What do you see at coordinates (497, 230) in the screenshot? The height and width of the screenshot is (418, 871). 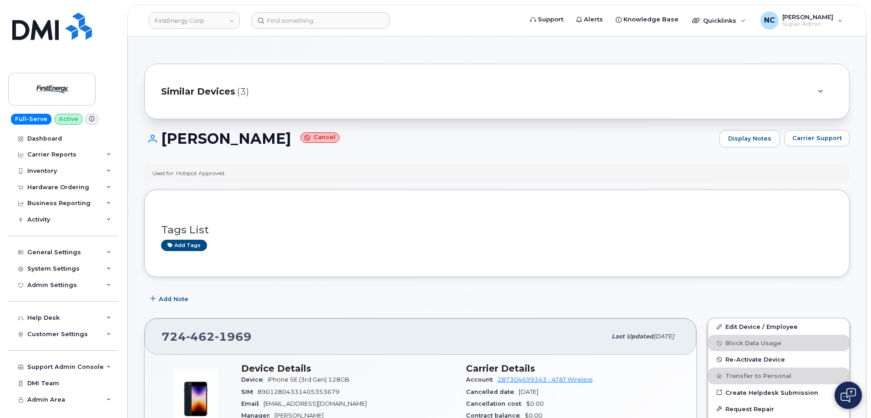 I see `h3: Tags List` at bounding box center [497, 230].